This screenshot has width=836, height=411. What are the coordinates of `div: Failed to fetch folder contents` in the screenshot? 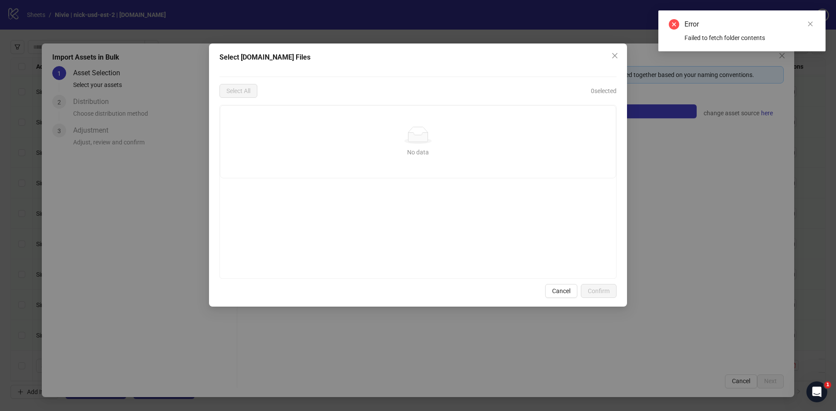 It's located at (750, 38).